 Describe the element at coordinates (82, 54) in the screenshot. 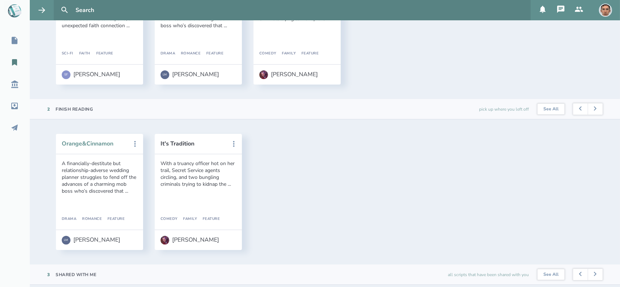

I see `div: Faith` at that location.